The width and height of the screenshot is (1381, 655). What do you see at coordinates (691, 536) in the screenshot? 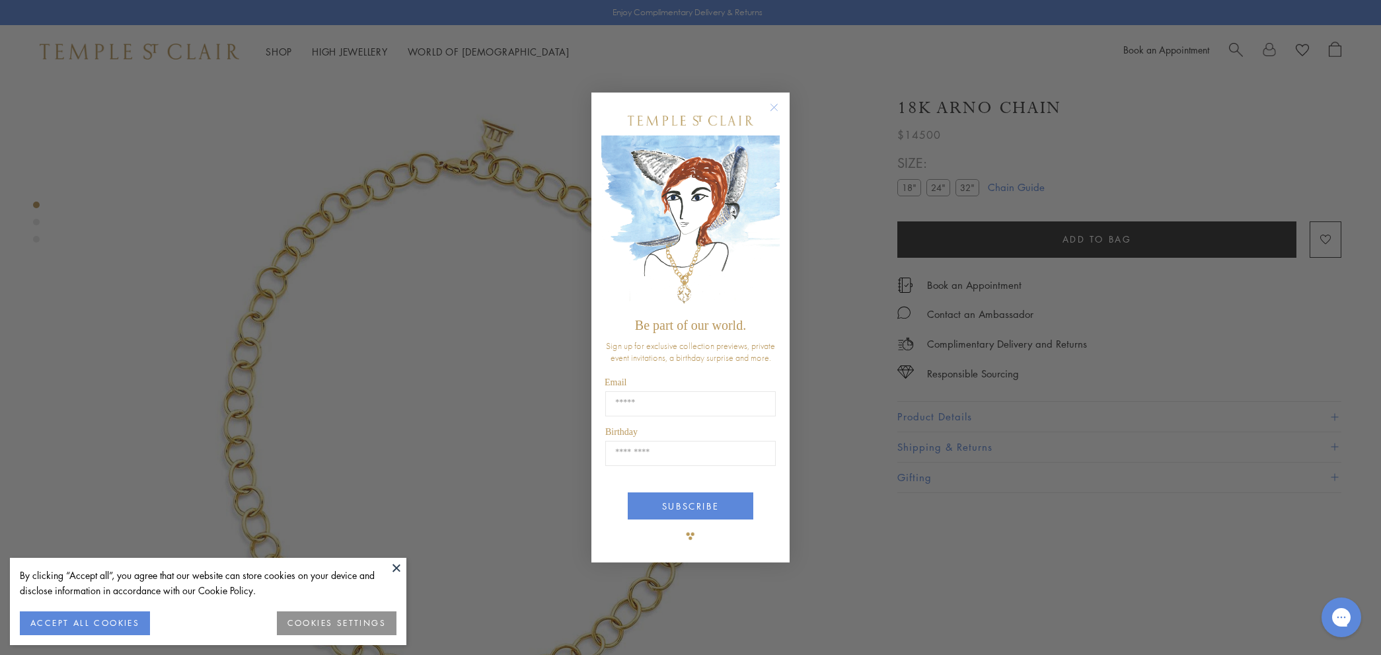
I see `img: TSC` at bounding box center [691, 536].